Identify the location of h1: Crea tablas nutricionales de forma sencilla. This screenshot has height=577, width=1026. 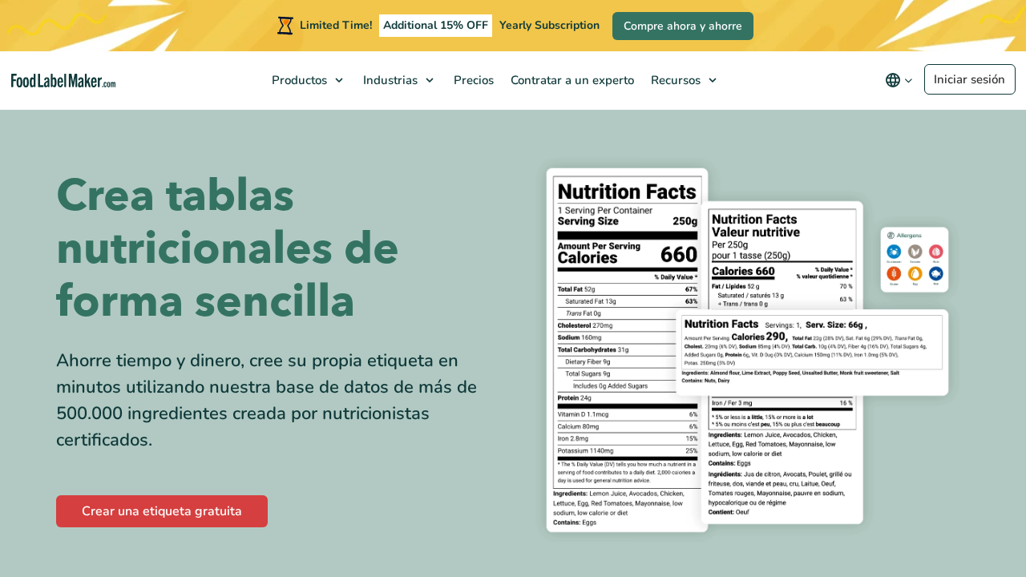
(278, 249).